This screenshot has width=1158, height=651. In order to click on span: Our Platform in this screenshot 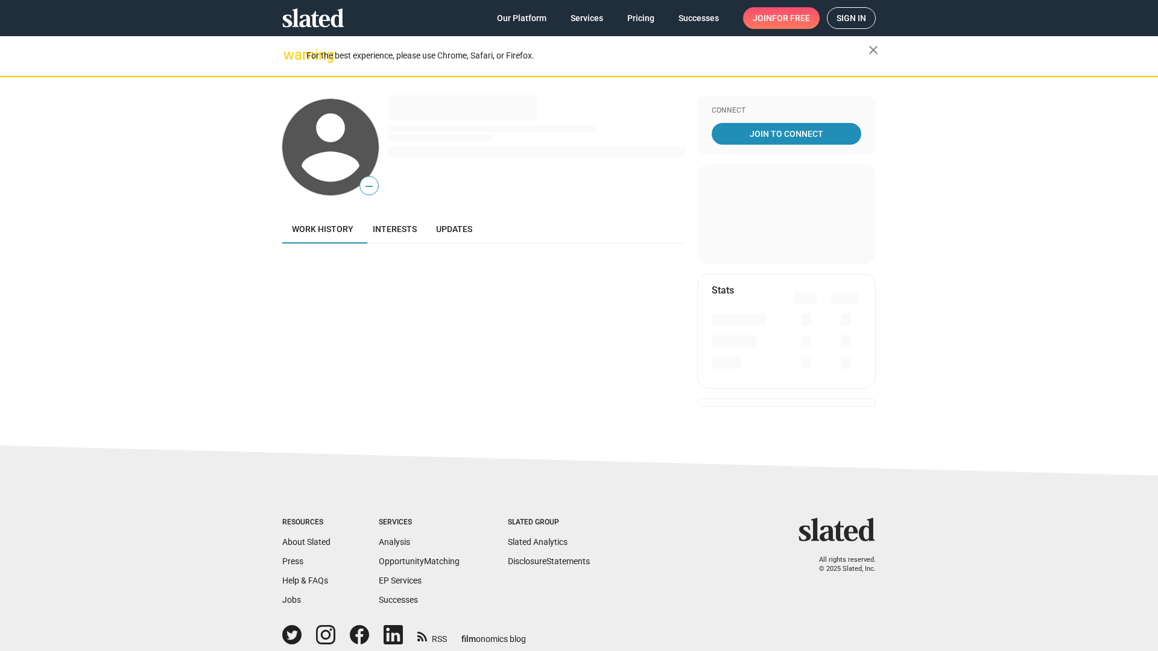, I will do `click(522, 18)`.